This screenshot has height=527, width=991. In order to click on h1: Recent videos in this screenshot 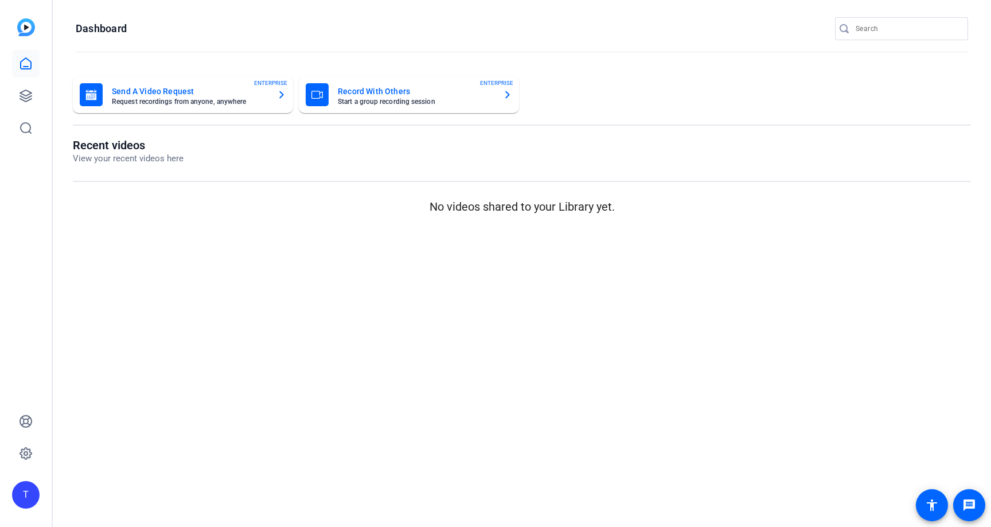, I will do `click(128, 145)`.